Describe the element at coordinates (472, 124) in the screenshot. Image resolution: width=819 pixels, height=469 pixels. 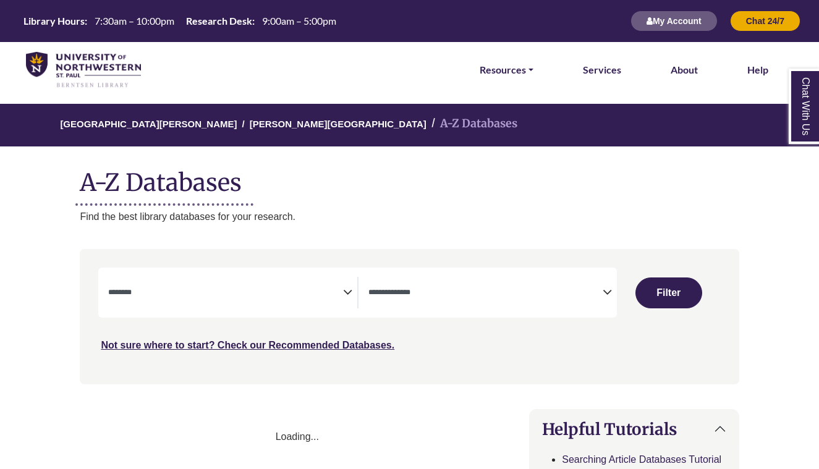
I see `li: A-Z Databases` at that location.